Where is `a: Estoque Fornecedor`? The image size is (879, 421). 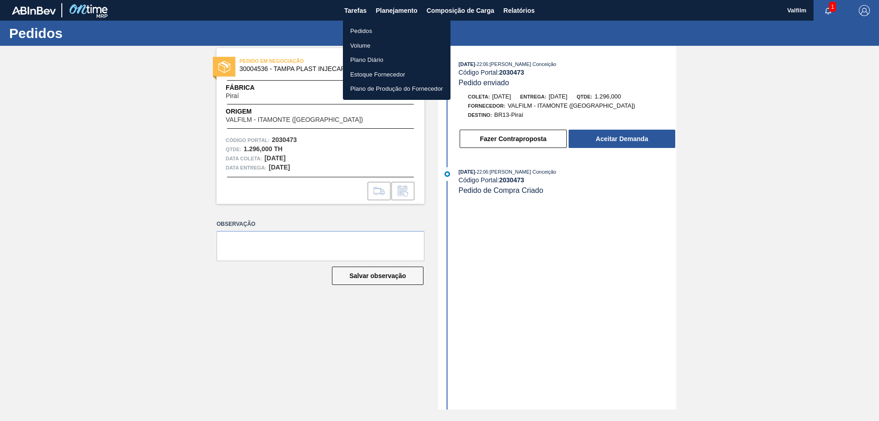
a: Estoque Fornecedor is located at coordinates (397, 75).